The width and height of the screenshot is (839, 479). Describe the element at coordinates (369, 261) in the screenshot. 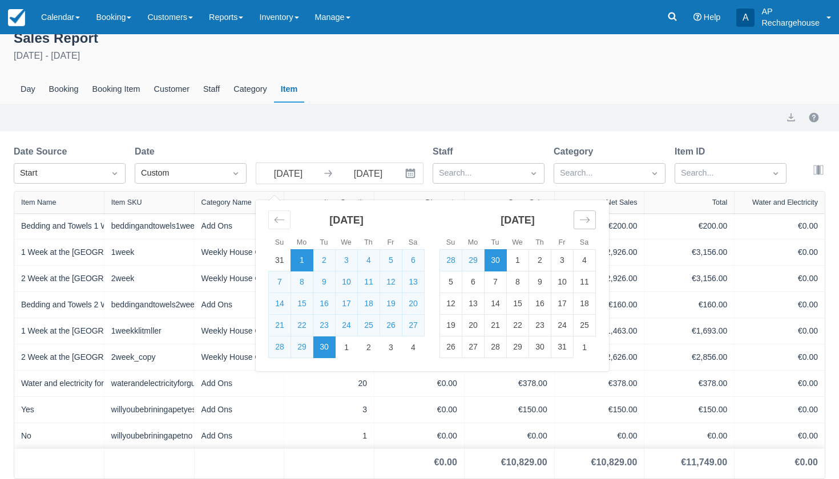

I see `td: Selected. Thursday, September 4, 2025` at that location.